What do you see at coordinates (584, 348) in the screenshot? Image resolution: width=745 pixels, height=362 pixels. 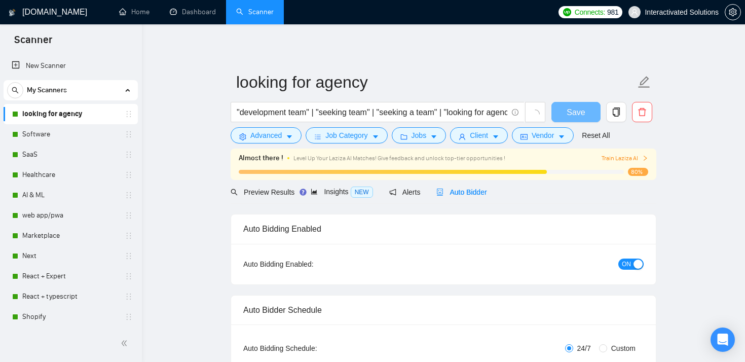 I see `span: 24/7` at bounding box center [584, 348].